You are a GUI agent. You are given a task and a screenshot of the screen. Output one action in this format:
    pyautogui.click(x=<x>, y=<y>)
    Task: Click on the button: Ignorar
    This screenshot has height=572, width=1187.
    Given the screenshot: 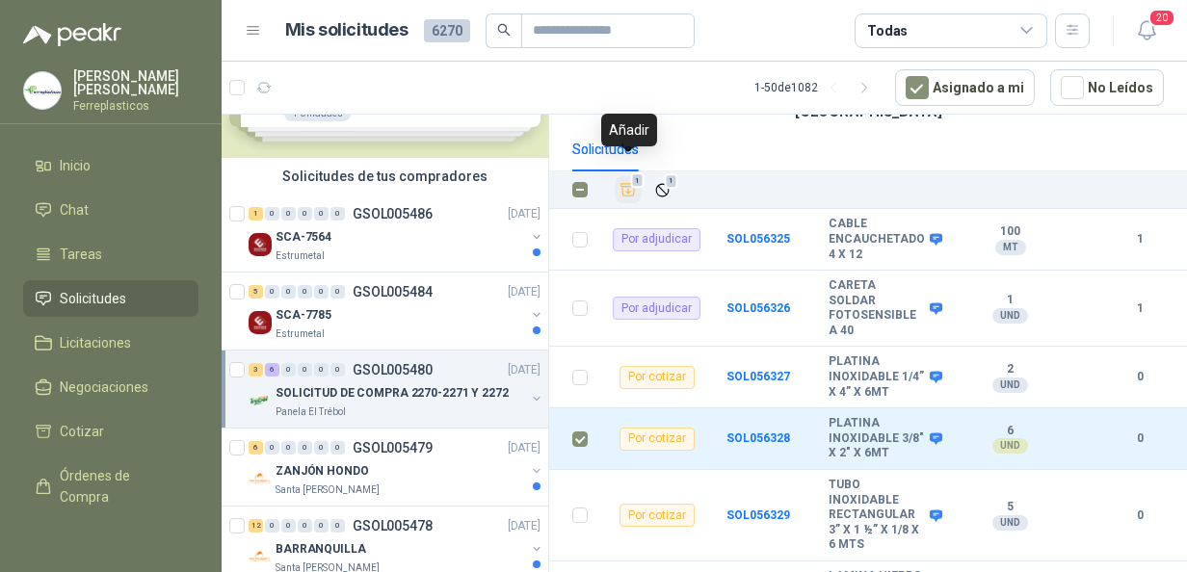 What is the action you would take?
    pyautogui.click(x=662, y=190)
    